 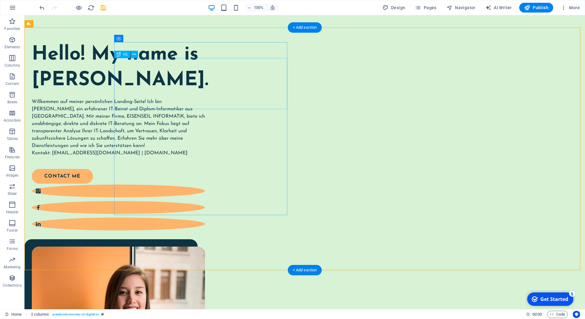 What do you see at coordinates (12, 176) in the screenshot?
I see `p: Images` at bounding box center [12, 176].